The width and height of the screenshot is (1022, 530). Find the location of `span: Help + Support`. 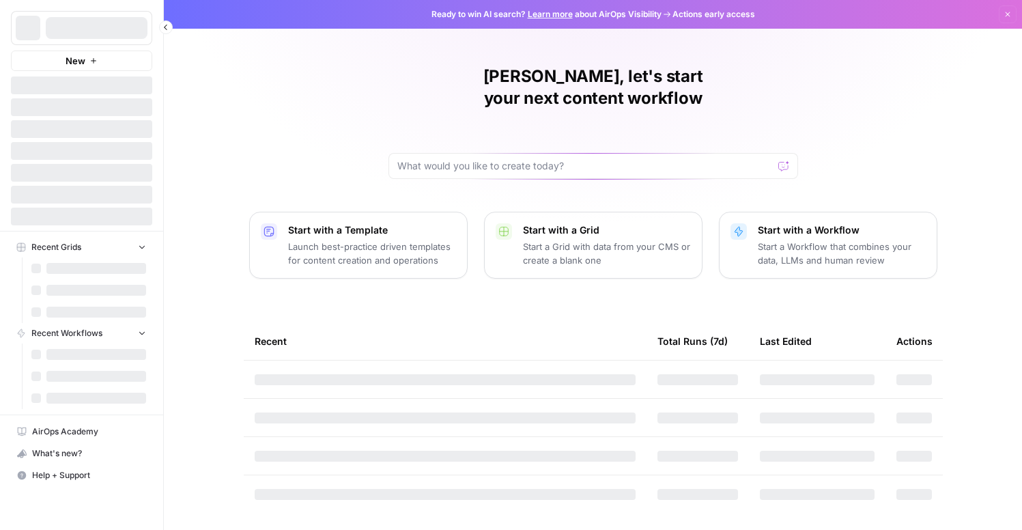

span: Help + Support is located at coordinates (89, 475).